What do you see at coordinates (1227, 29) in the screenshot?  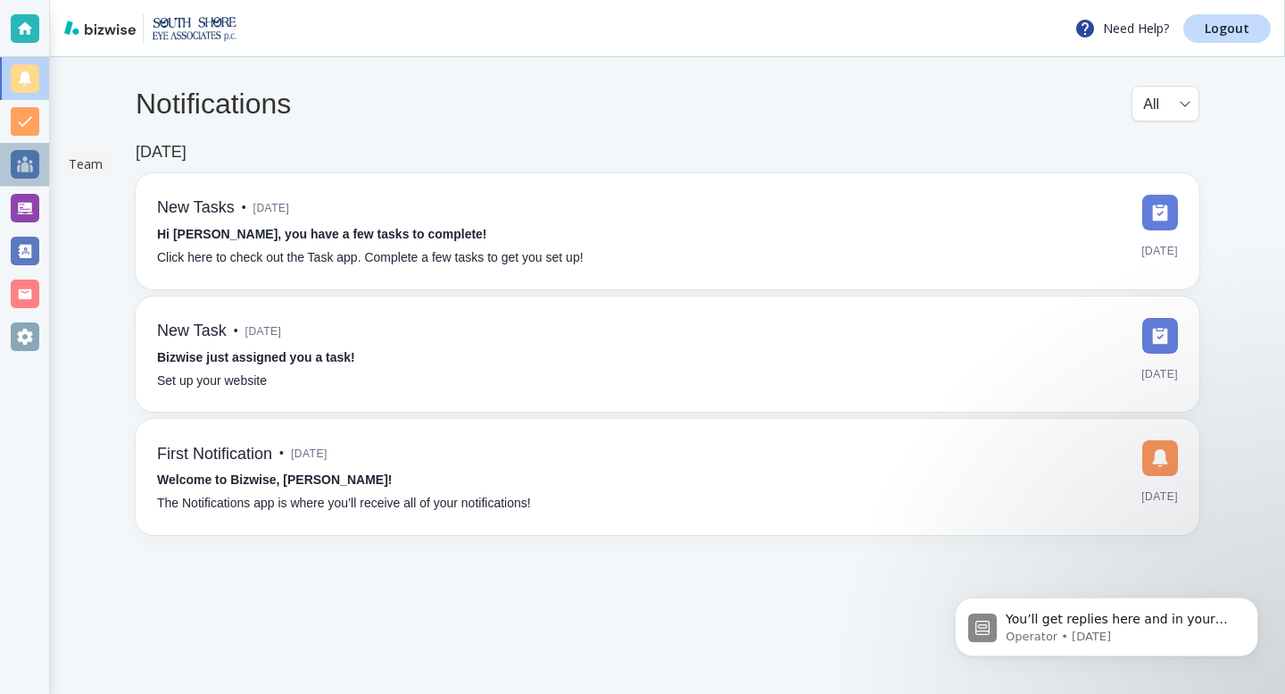 I see `p: Logout` at bounding box center [1227, 29].